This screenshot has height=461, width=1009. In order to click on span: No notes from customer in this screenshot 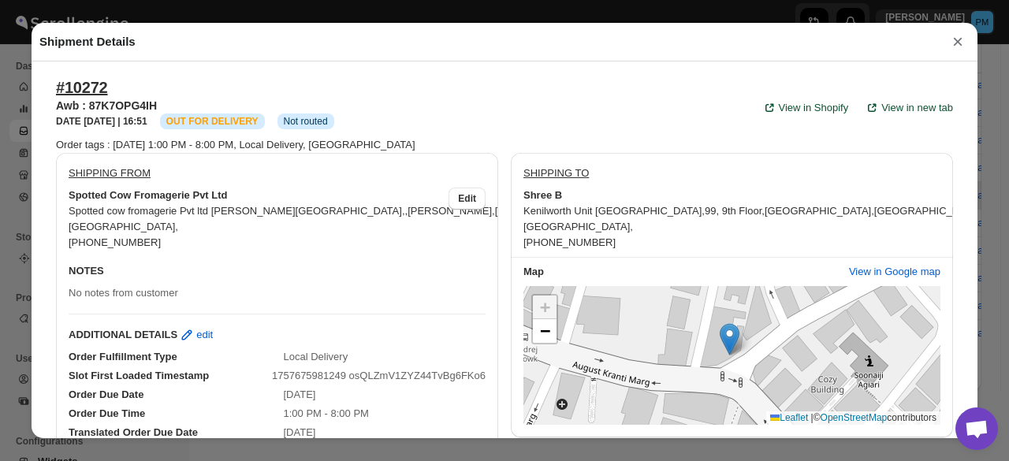, I will do `click(123, 292)`.